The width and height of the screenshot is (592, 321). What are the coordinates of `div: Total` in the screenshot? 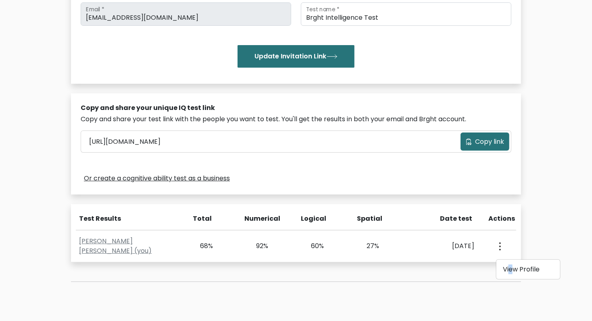 It's located at (200, 219).